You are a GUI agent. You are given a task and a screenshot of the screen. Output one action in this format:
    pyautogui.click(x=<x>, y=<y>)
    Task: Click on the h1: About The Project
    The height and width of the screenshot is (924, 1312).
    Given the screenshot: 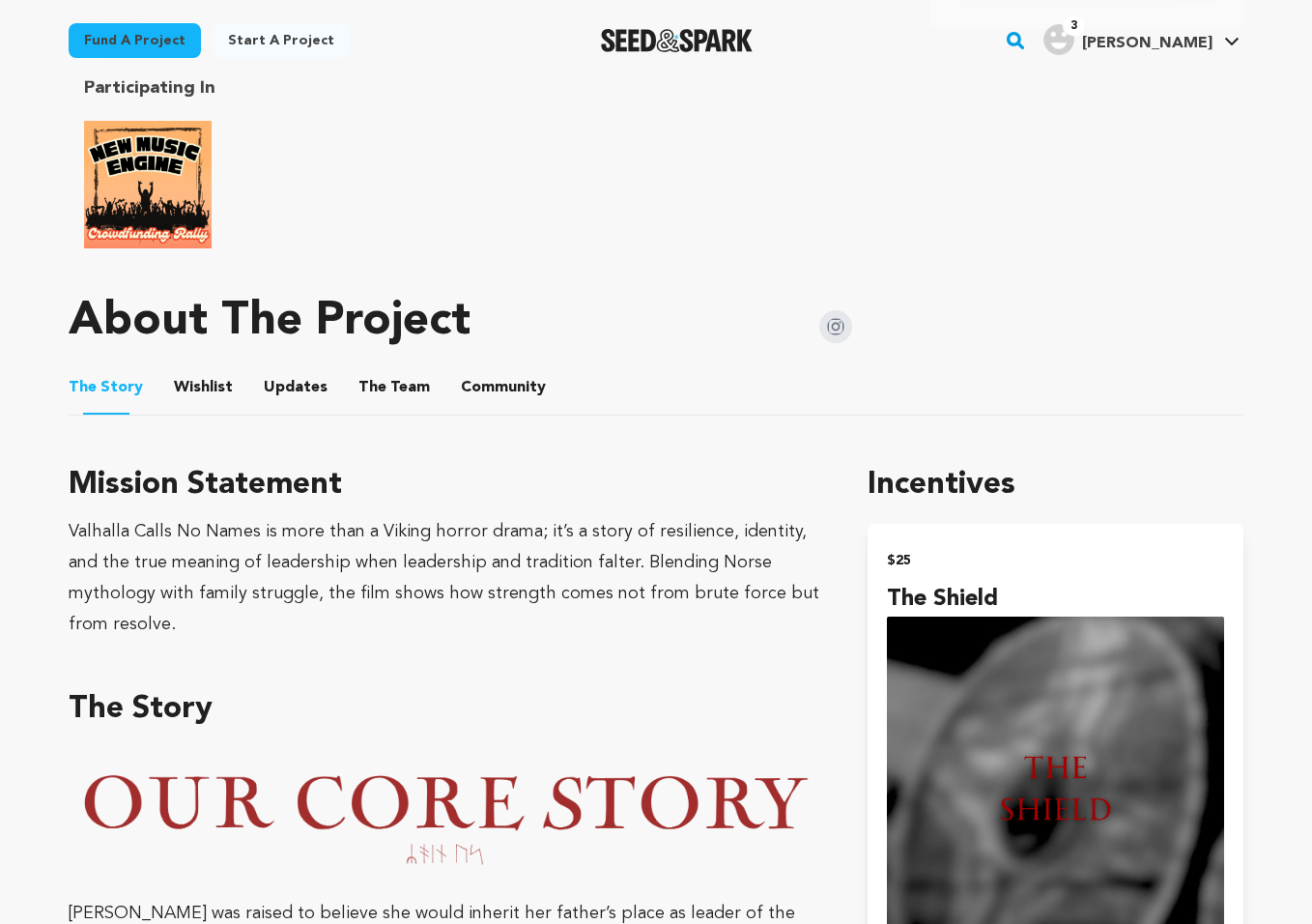 What is the action you would take?
    pyautogui.click(x=269, y=322)
    